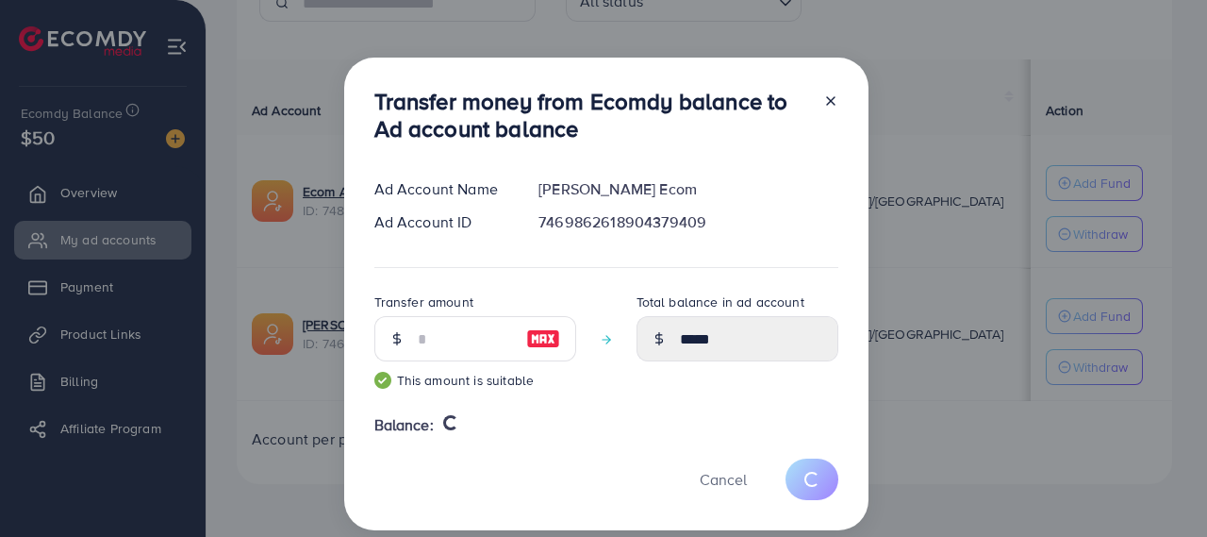  I want to click on h3: Transfer money from Ecomdy balance to Ad account balance, so click(591, 115).